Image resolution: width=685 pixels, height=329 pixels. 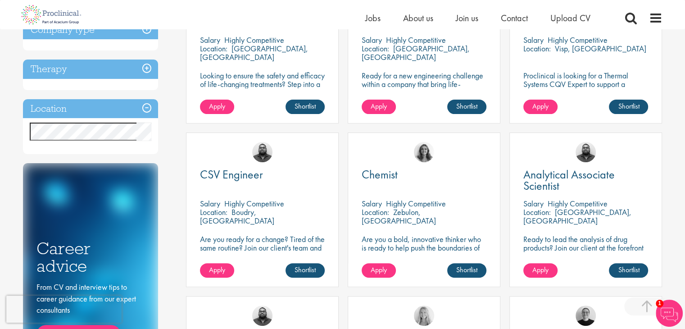 What do you see at coordinates (373, 18) in the screenshot?
I see `a: Jobs` at bounding box center [373, 18].